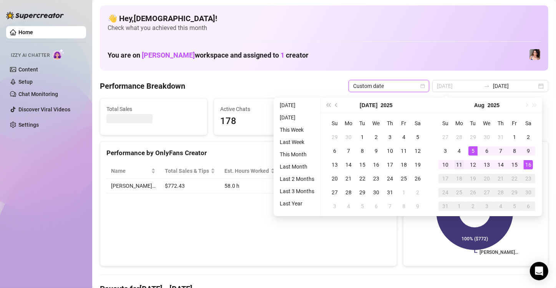  I want to click on td: 2025-07-28, so click(349, 193).